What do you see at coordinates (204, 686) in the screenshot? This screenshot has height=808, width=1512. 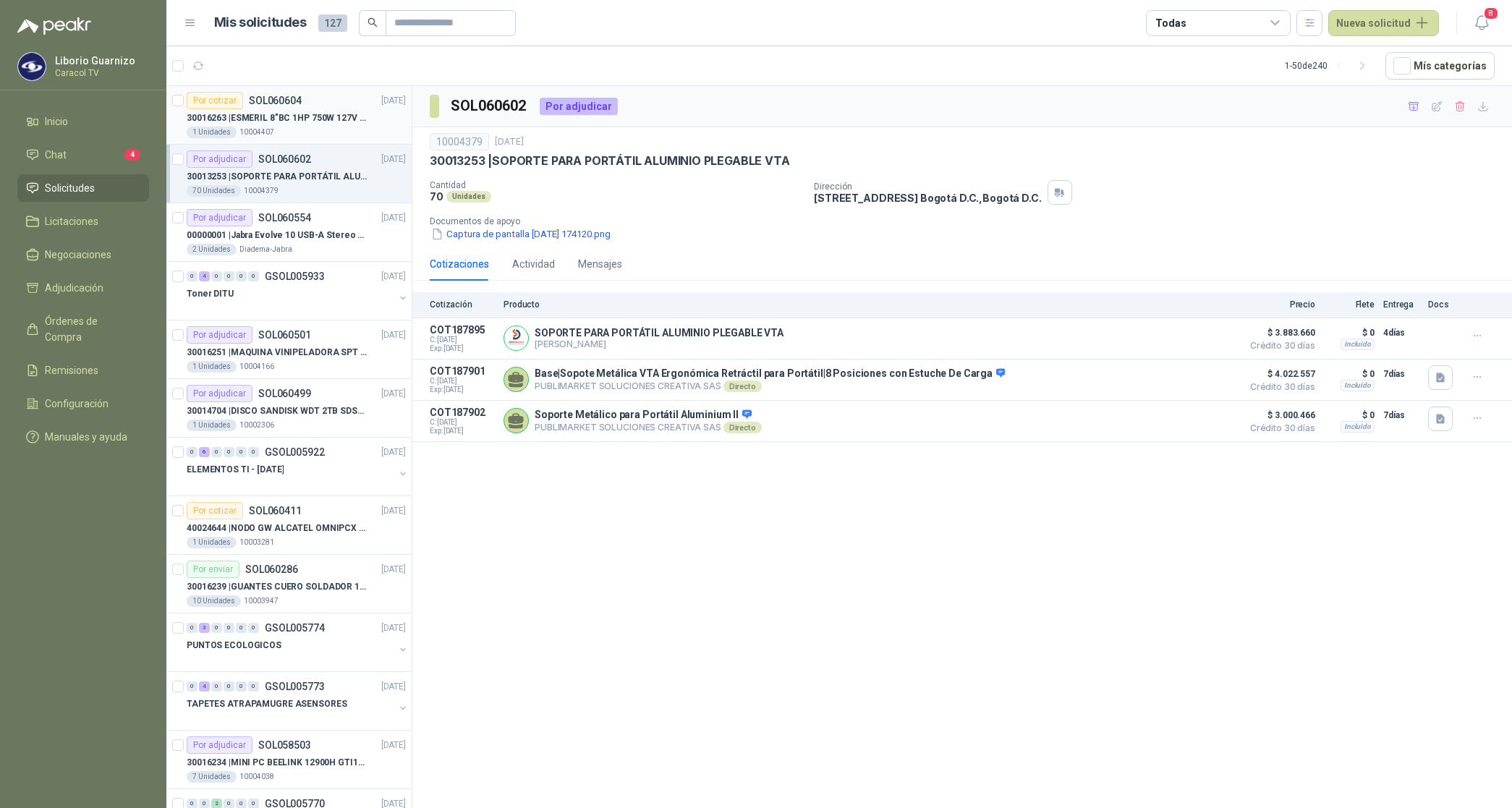 I see `div: 4` at bounding box center [204, 686].